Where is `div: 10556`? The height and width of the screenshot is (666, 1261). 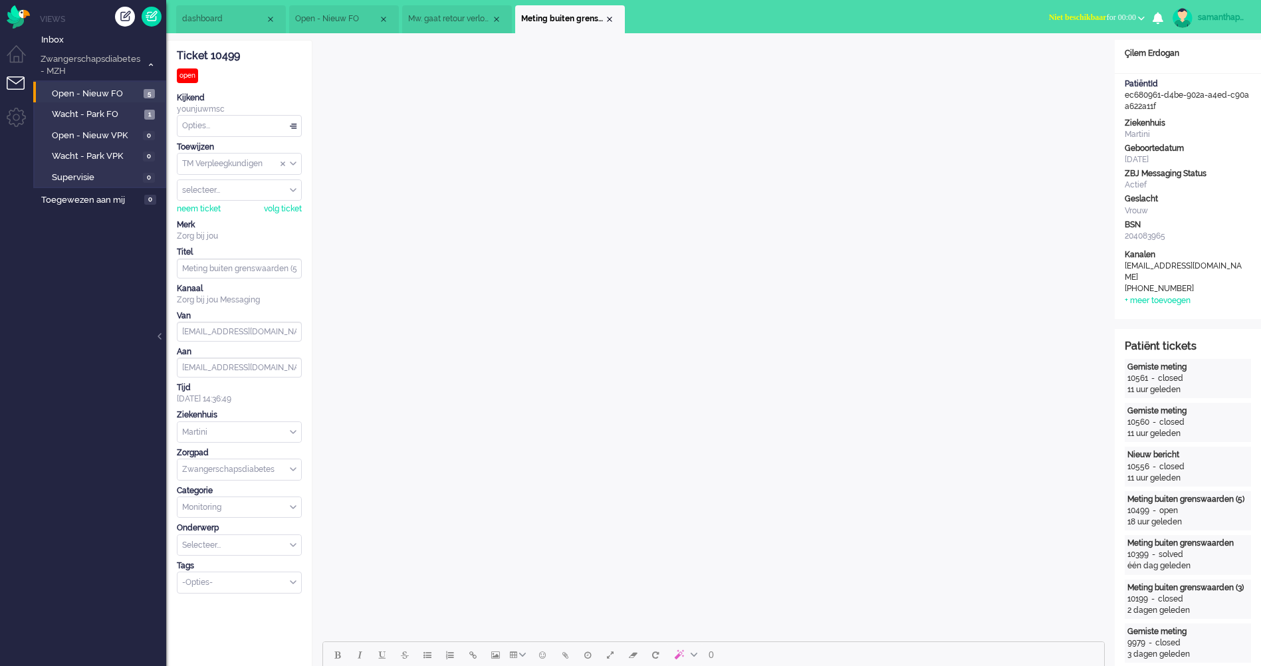
div: 10556 is located at coordinates (1138, 467).